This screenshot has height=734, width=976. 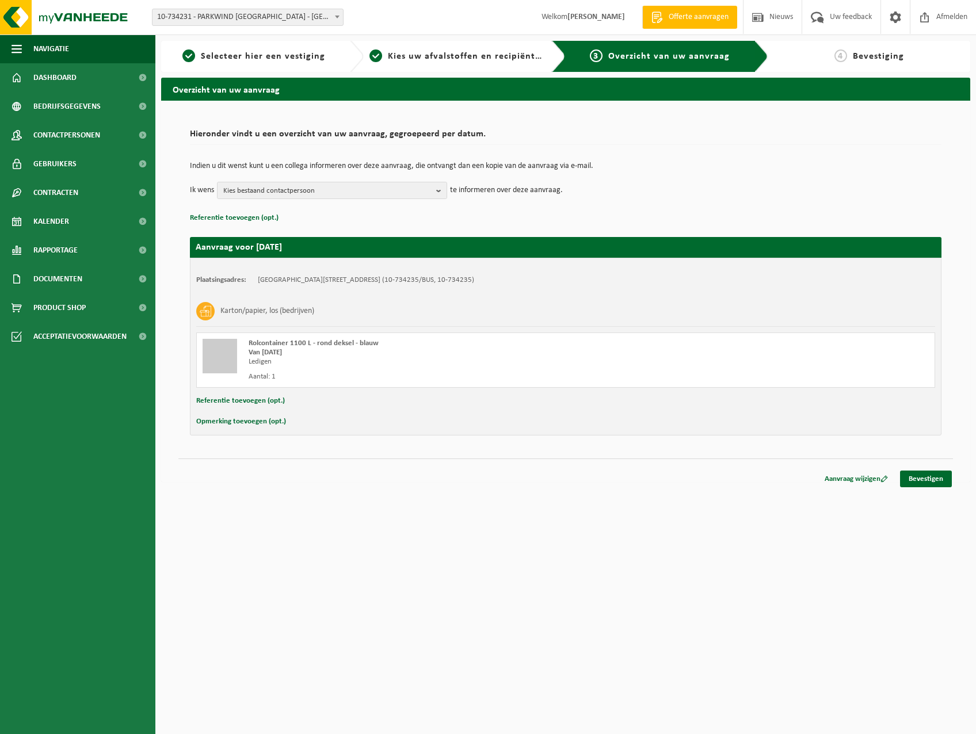 What do you see at coordinates (55, 164) in the screenshot?
I see `span: Gebruikers` at bounding box center [55, 164].